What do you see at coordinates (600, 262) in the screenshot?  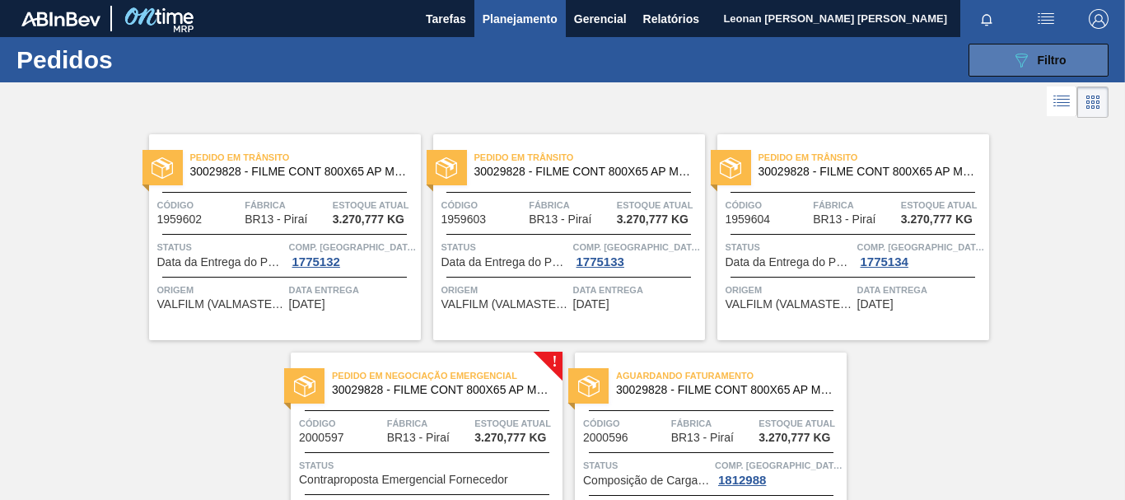 I see `div: 1775133` at bounding box center [600, 262].